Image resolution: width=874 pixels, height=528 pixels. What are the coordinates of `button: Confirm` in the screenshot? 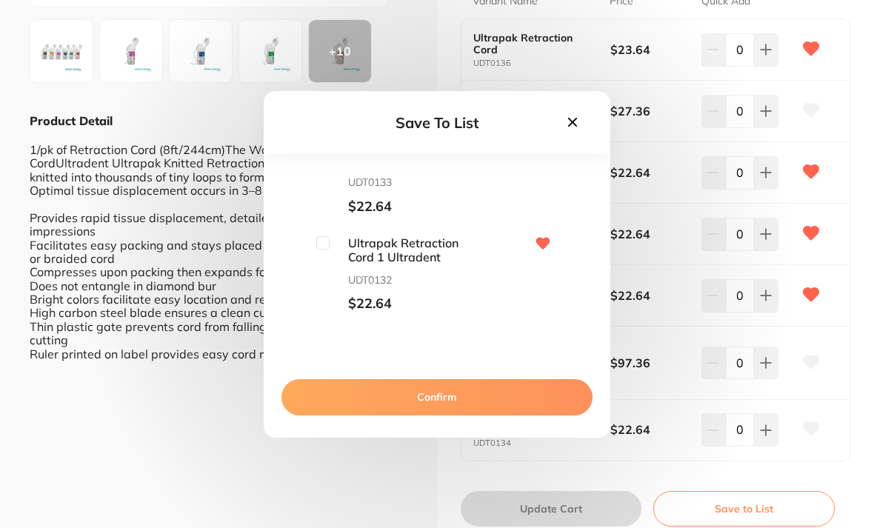 It's located at (437, 397).